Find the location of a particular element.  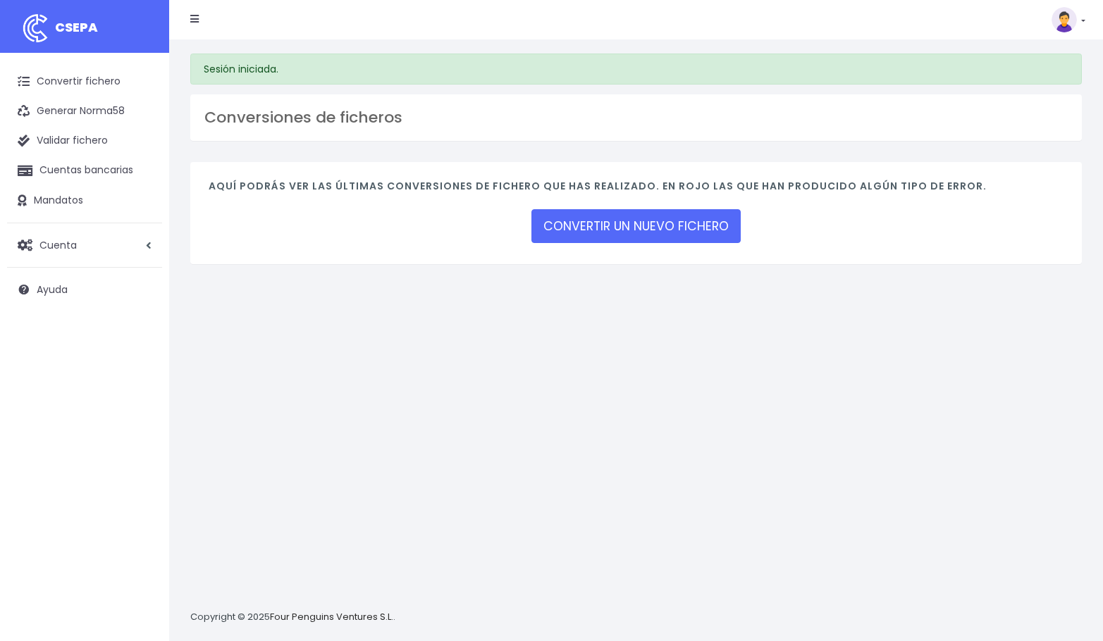

span: Cuenta is located at coordinates (58, 245).